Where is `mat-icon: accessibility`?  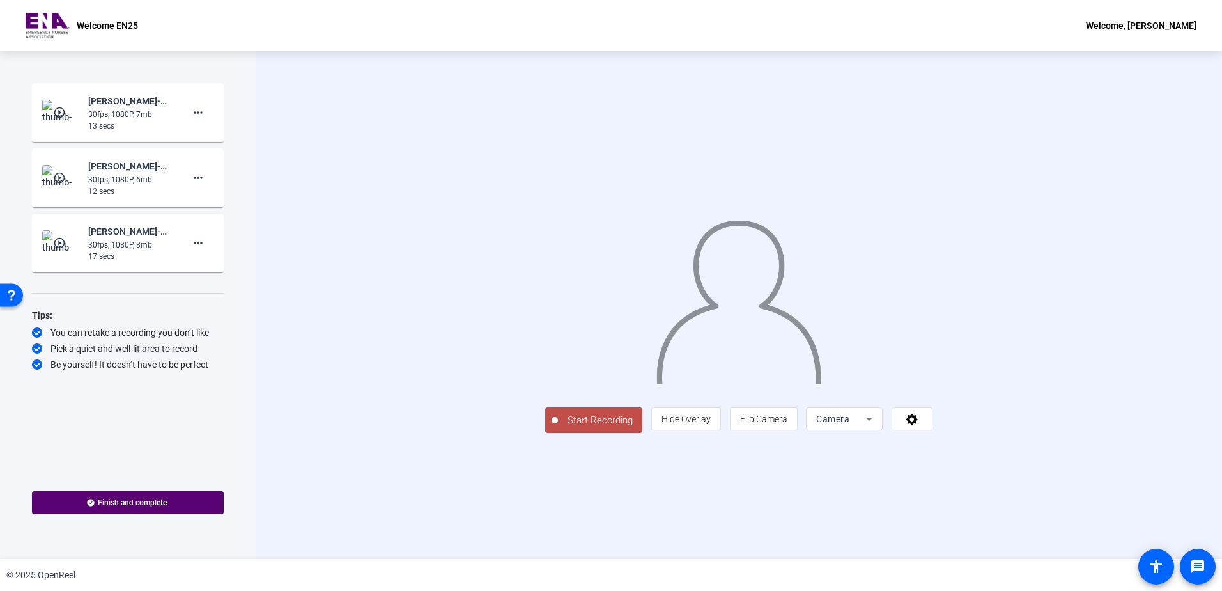
mat-icon: accessibility is located at coordinates (1156, 566).